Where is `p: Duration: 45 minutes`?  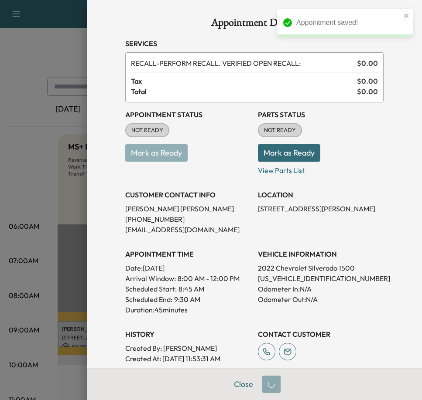
p: Duration: 45 minutes is located at coordinates (188, 310).